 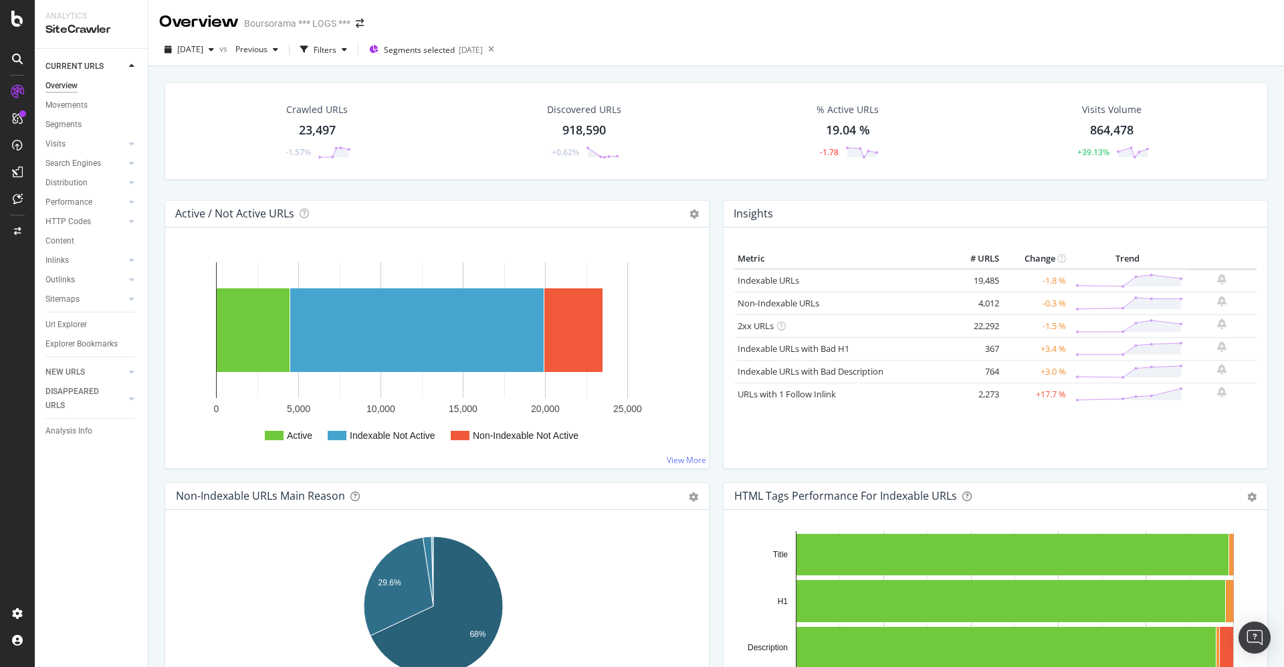 What do you see at coordinates (380, 409) in the screenshot?
I see `text: 10,000` at bounding box center [380, 409].